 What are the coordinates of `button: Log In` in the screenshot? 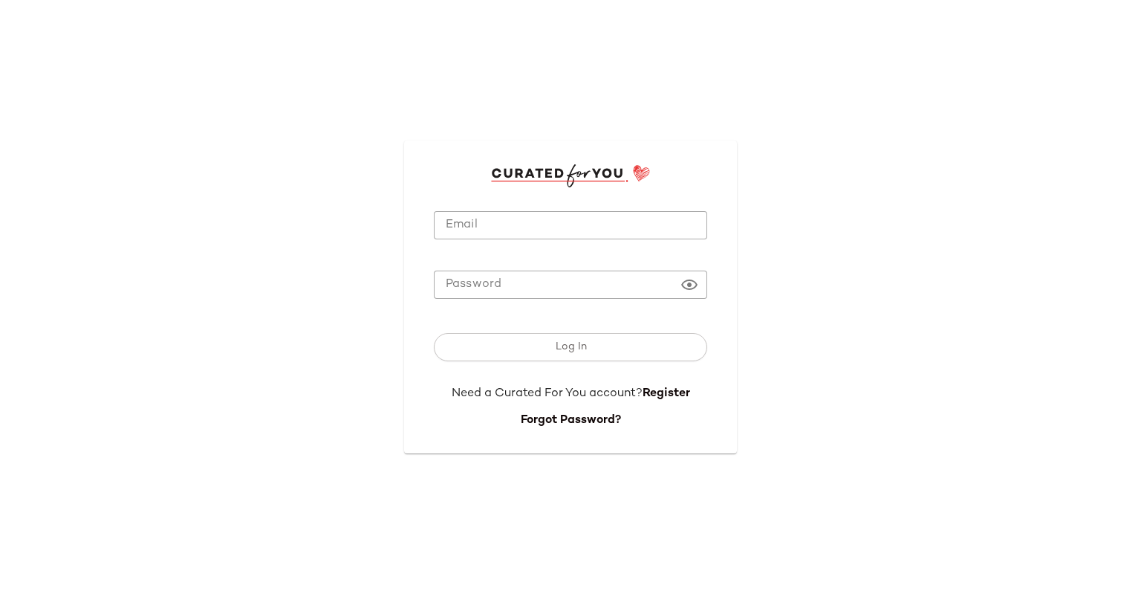 It's located at (571, 347).